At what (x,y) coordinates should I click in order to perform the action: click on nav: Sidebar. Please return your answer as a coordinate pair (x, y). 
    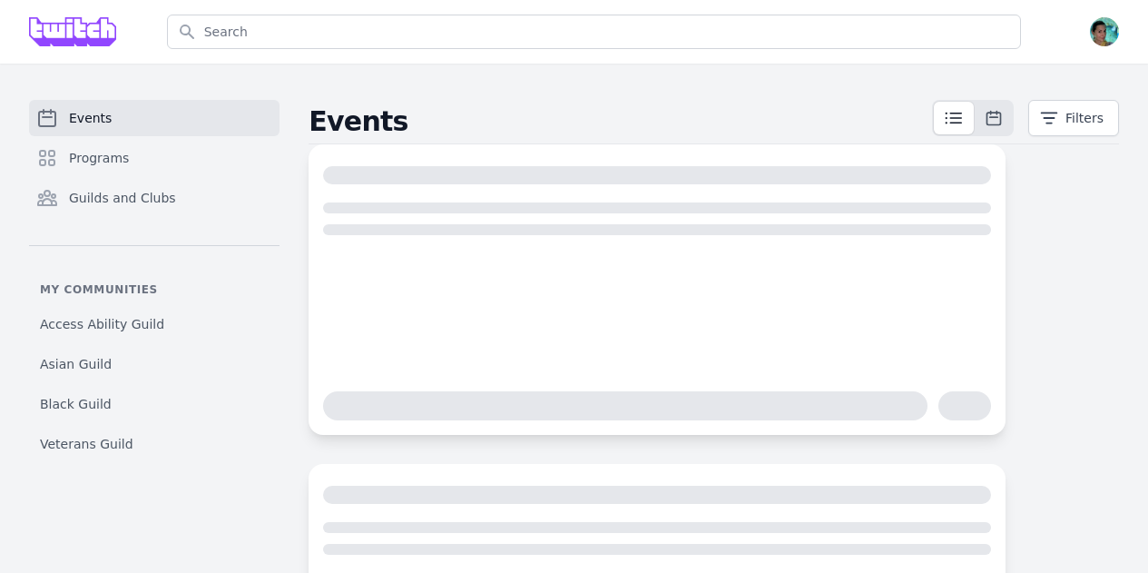
    Looking at the image, I should click on (154, 286).